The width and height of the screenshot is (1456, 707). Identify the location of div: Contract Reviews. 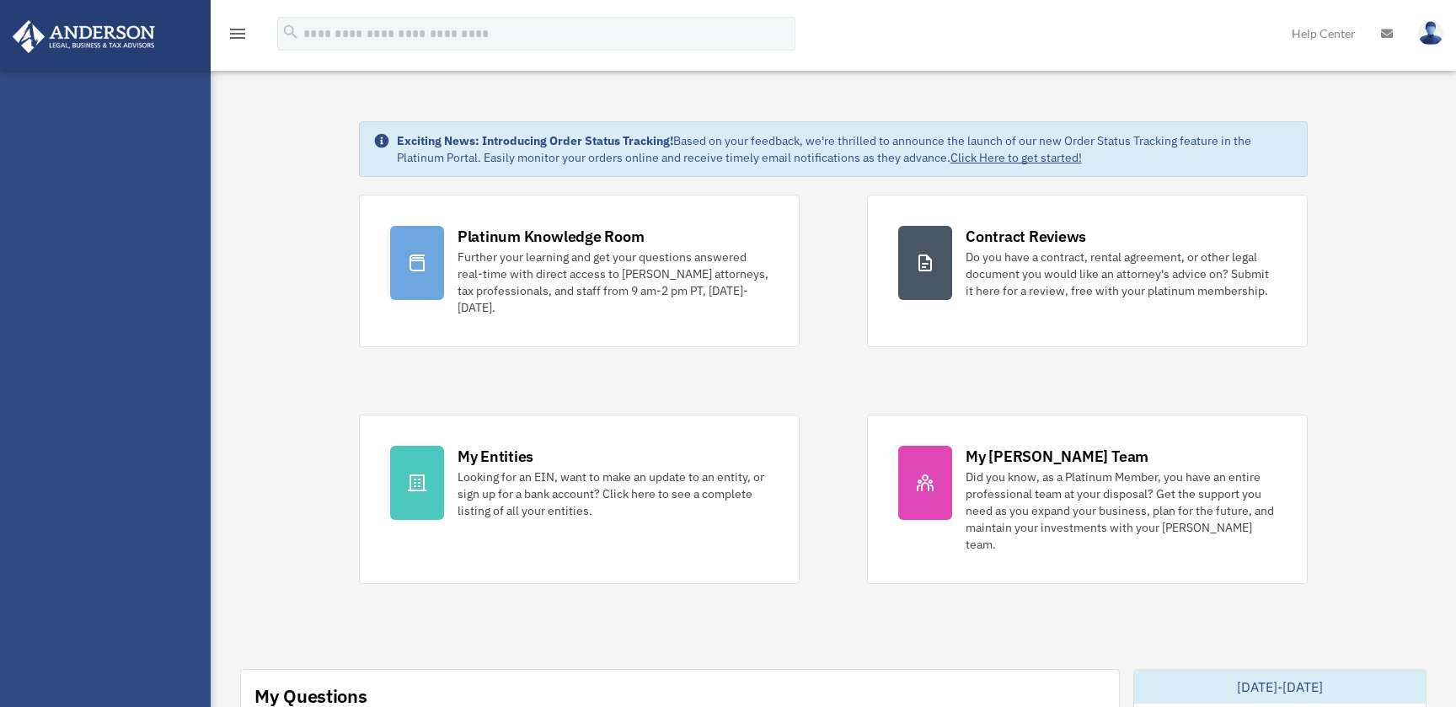
(1025, 236).